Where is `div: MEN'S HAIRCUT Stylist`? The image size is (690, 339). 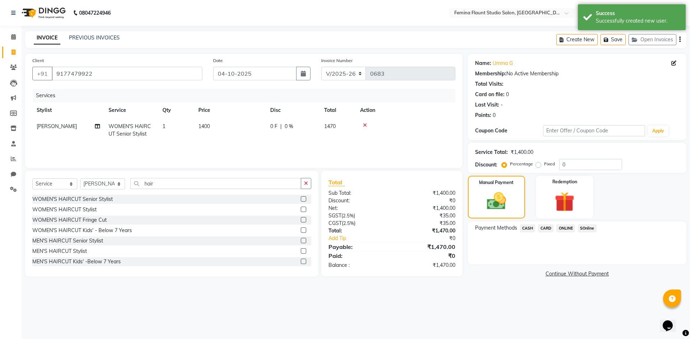 div: MEN'S HAIRCUT Stylist is located at coordinates (60, 251).